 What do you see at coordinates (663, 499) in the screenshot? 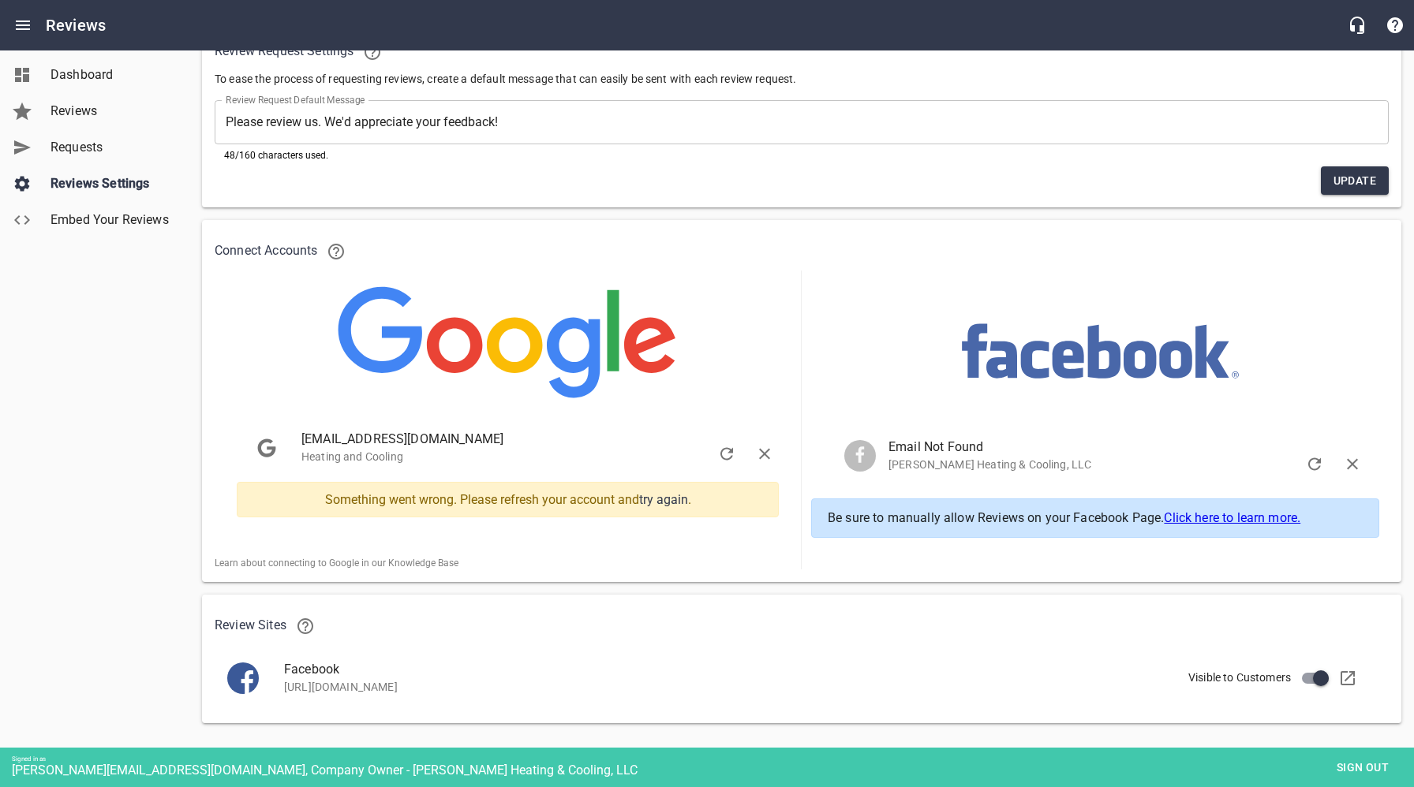
I see `a: try again` at bounding box center [663, 499].